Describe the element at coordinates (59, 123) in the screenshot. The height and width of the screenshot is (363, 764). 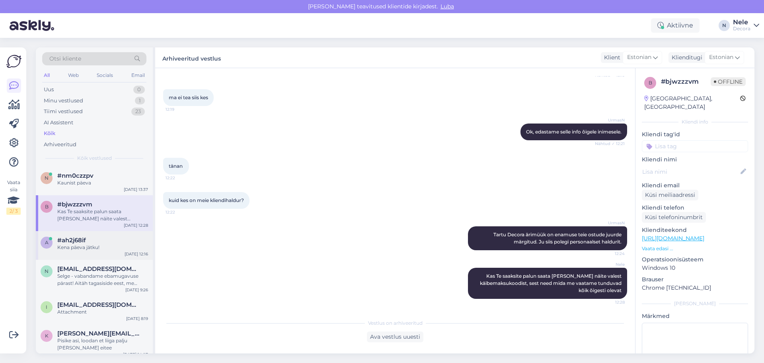
I see `div: AI Assistent` at that location.